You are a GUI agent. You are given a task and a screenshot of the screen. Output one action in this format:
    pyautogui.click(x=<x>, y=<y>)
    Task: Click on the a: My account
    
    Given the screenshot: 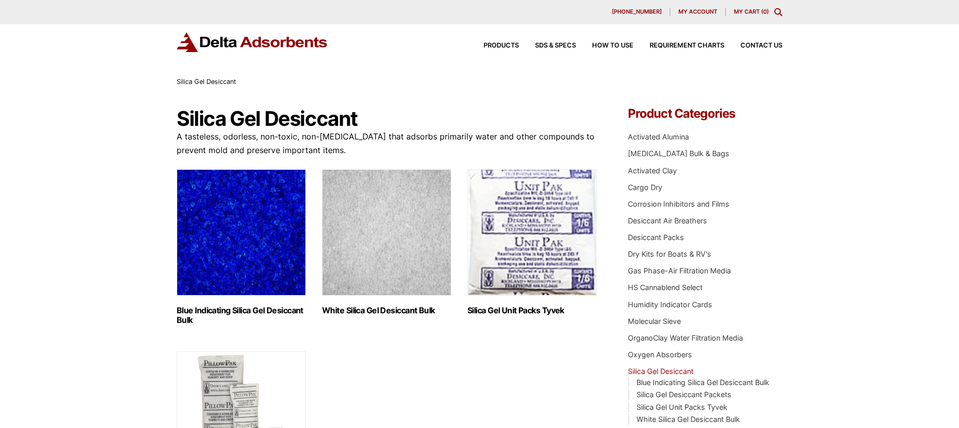 What is the action you would take?
    pyautogui.click(x=698, y=12)
    